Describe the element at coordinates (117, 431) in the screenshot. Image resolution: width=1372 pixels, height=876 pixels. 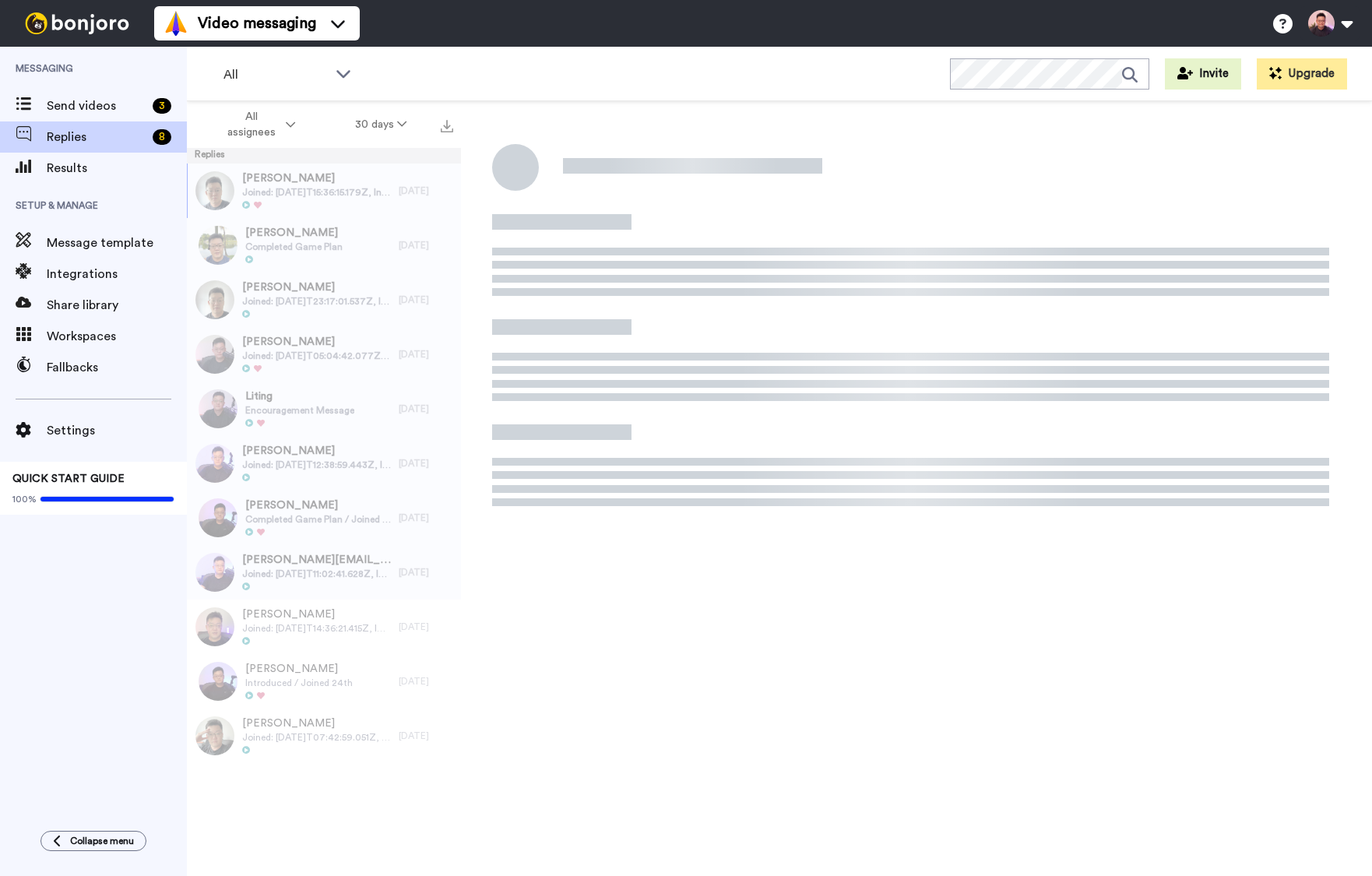
I see `span: Settings` at that location.